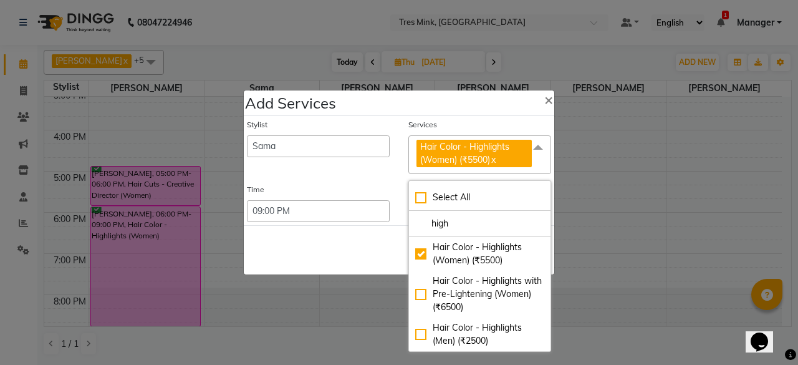 Image resolution: width=798 pixels, height=365 pixels. What do you see at coordinates (479, 334) in the screenshot?
I see `div: Hair Color - Highlights (Men) (₹2500)` at bounding box center [479, 334].